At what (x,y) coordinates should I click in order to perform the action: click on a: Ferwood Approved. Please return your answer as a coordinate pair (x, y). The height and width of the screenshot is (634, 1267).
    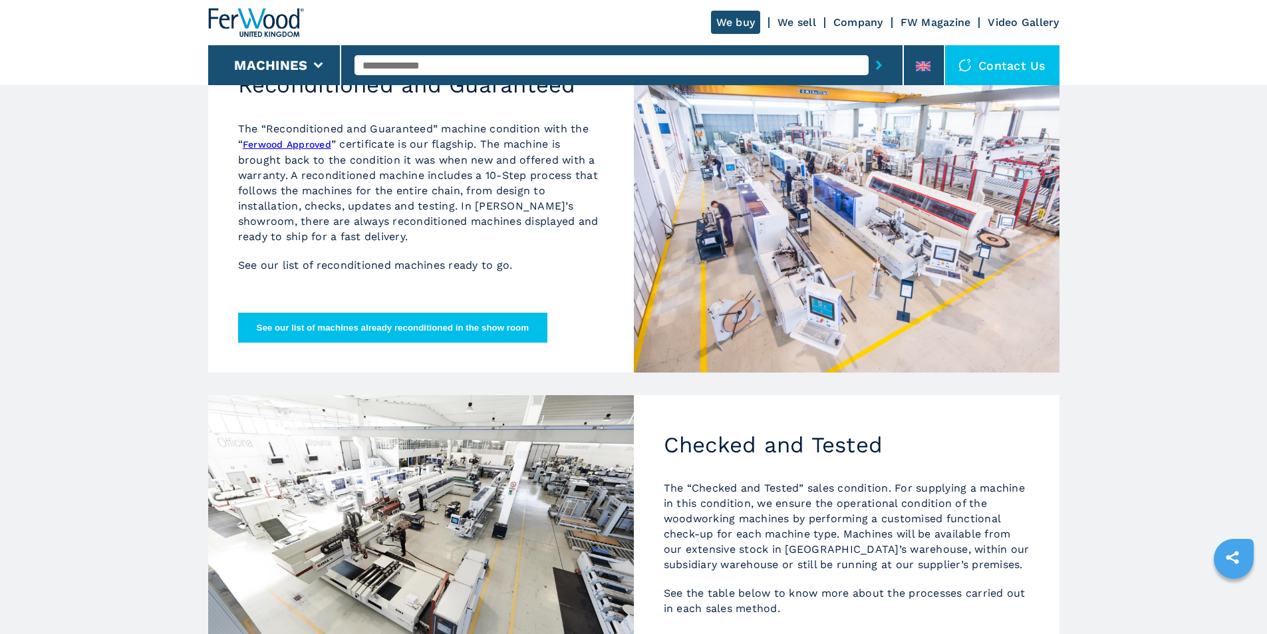
    Looking at the image, I should click on (287, 144).